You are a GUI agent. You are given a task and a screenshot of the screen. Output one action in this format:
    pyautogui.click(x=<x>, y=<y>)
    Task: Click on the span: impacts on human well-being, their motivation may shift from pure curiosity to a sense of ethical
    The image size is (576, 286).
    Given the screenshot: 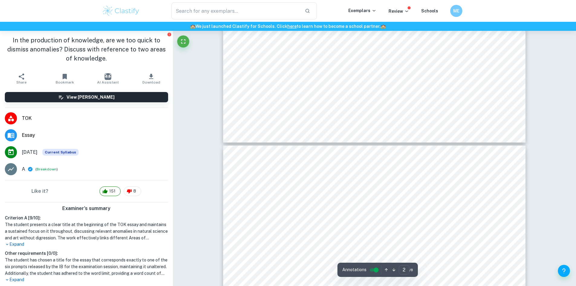 What is the action you would take?
    pyautogui.click(x=374, y=46)
    